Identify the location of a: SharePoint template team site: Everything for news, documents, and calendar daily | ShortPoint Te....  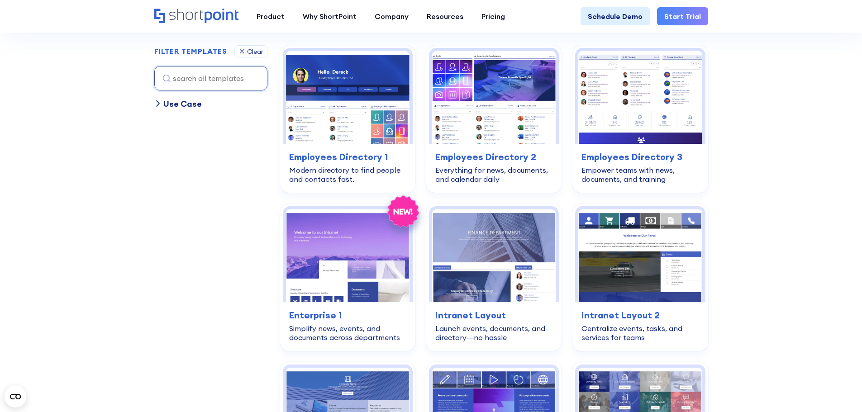
(494, 119).